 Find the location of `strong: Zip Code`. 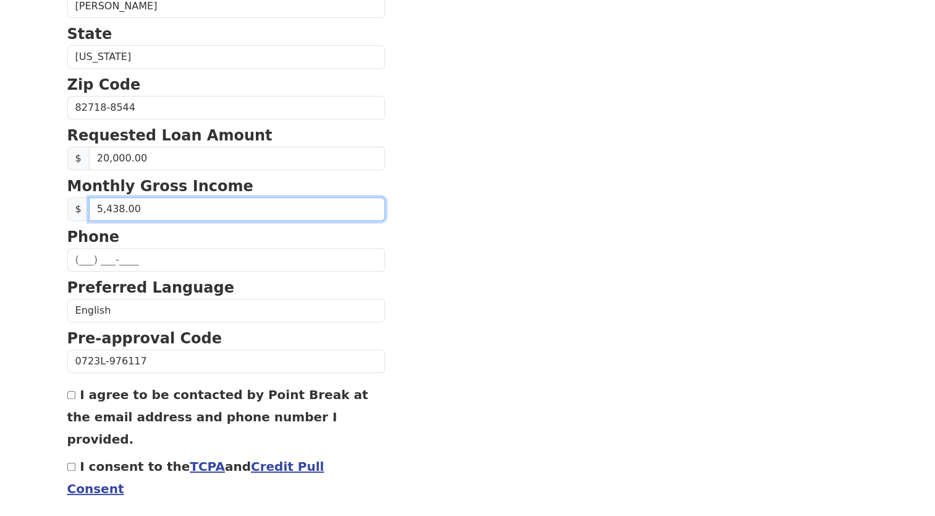

strong: Zip Code is located at coordinates (104, 85).